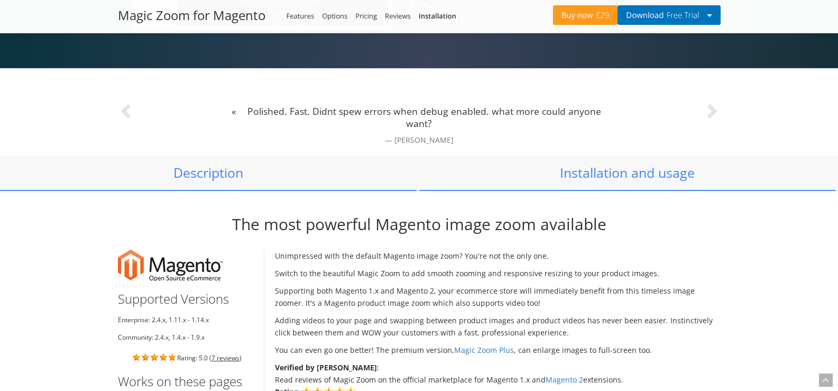 The width and height of the screenshot is (838, 391). Describe the element at coordinates (187, 337) in the screenshot. I see `li: Community: 2.4.x, 1.4.x - 1.9.x` at that location.